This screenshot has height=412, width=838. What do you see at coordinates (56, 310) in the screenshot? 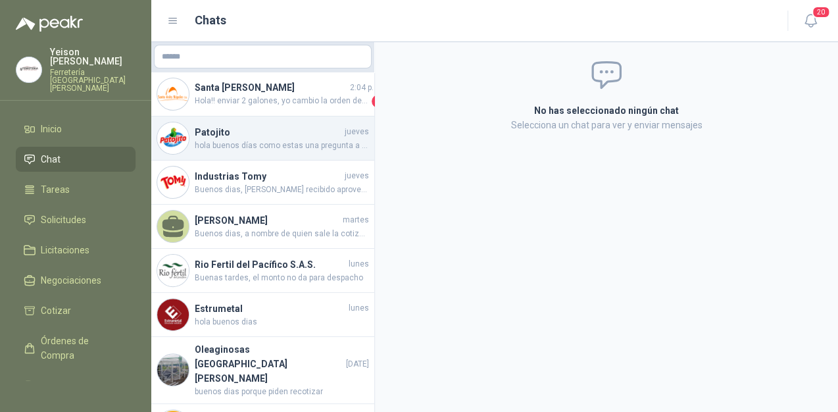
I see `span: Cotizar` at bounding box center [56, 310].